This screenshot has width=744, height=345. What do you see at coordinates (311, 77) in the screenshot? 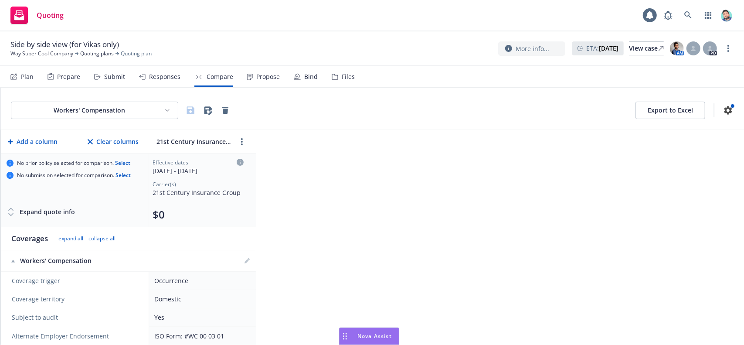
I see `div: Bind` at bounding box center [311, 77].